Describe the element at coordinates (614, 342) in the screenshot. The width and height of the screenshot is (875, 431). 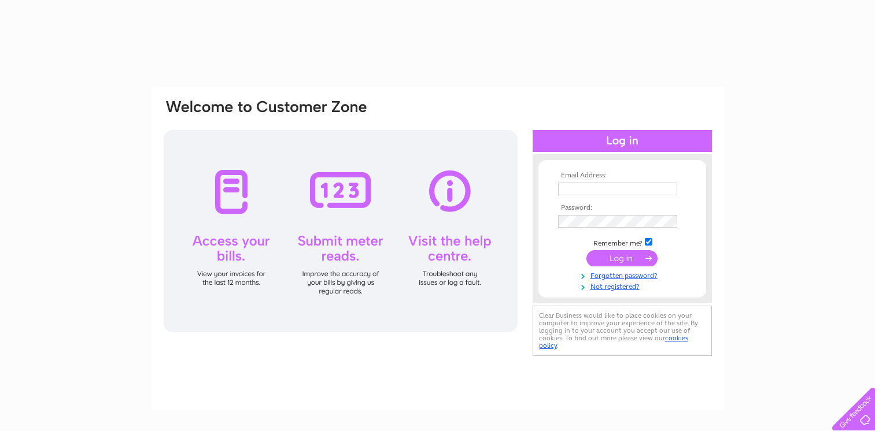
I see `a: cookies policy` at that location.